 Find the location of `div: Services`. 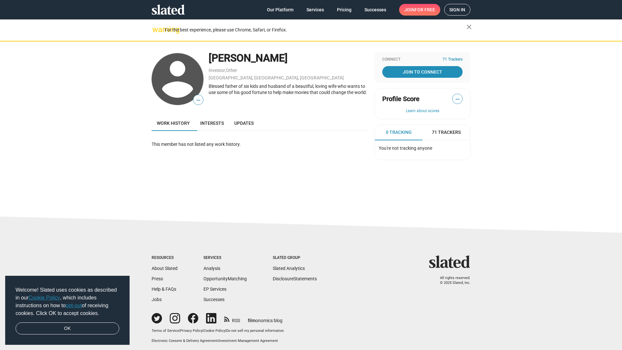

div: Services is located at coordinates (225, 258).